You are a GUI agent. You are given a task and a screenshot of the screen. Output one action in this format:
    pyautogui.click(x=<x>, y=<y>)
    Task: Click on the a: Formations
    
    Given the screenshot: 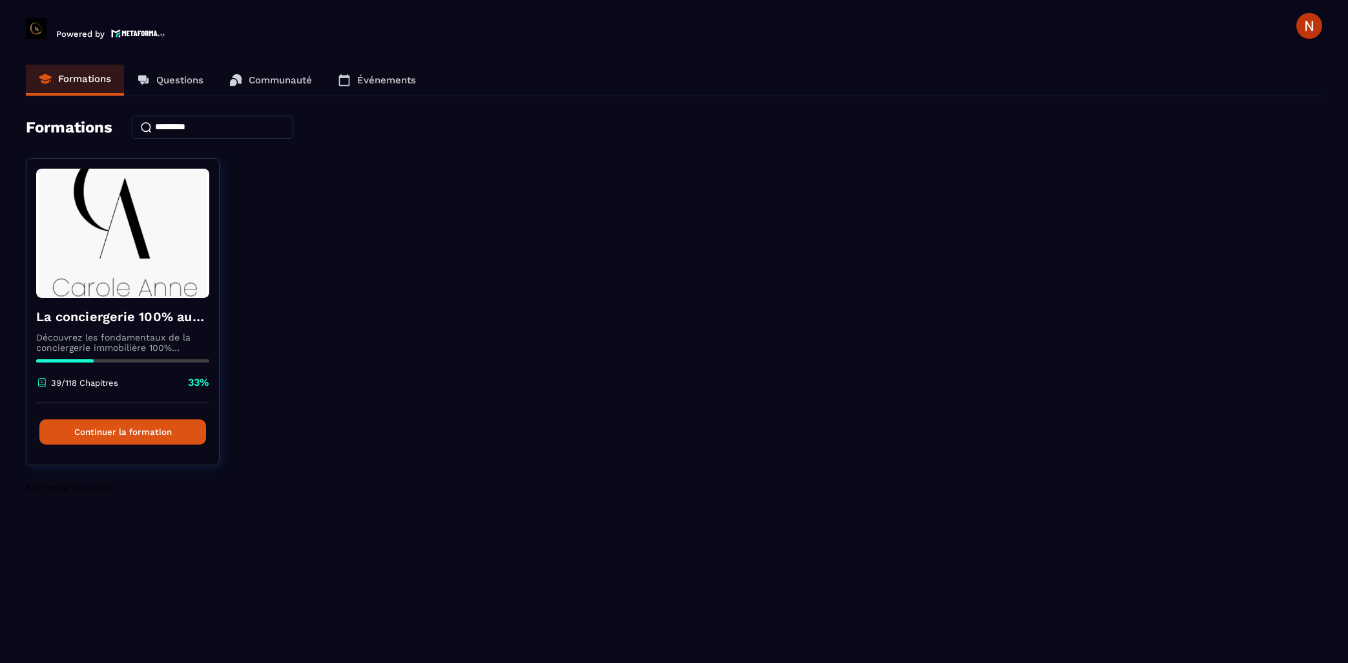 What is the action you would take?
    pyautogui.click(x=75, y=80)
    